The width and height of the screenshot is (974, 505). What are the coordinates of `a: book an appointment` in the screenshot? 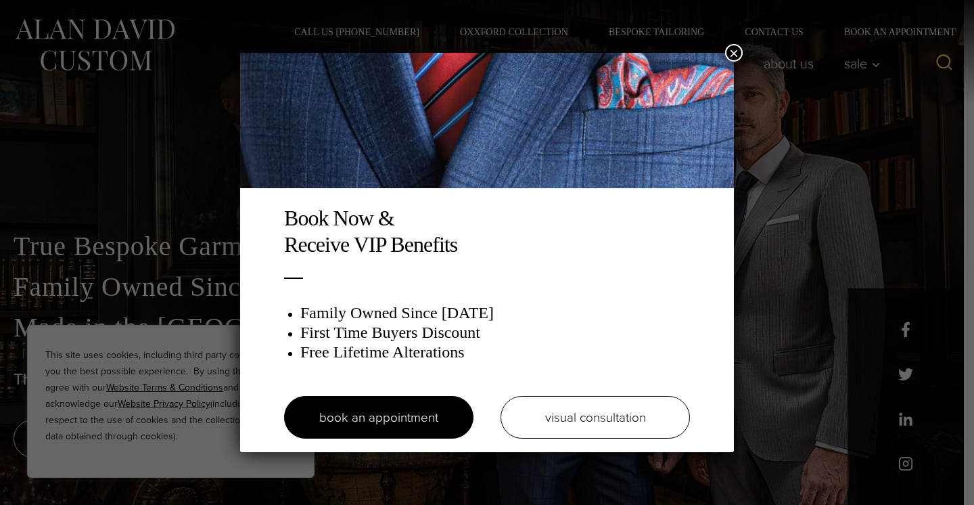 It's located at (379, 417).